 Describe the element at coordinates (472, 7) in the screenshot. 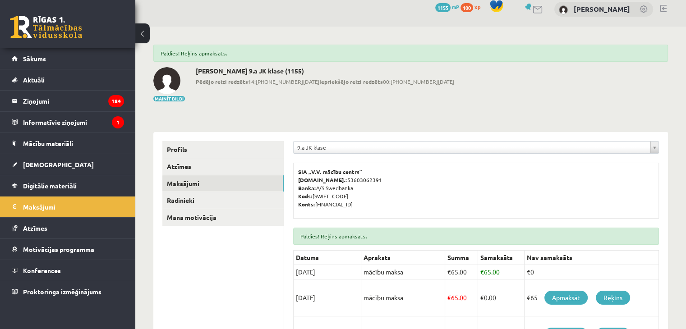

I see `a: 100 xp` at that location.